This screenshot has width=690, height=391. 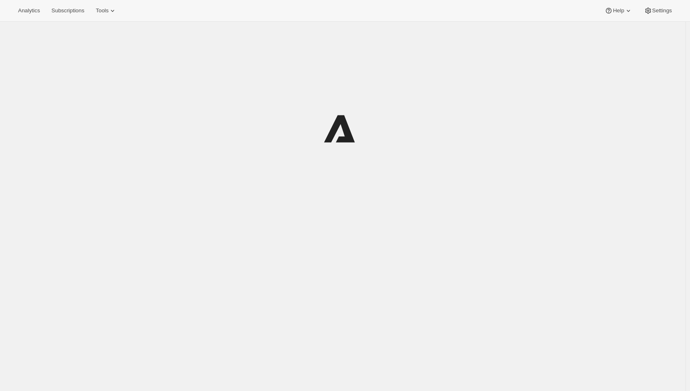 What do you see at coordinates (106, 11) in the screenshot?
I see `button: Tools` at bounding box center [106, 11].